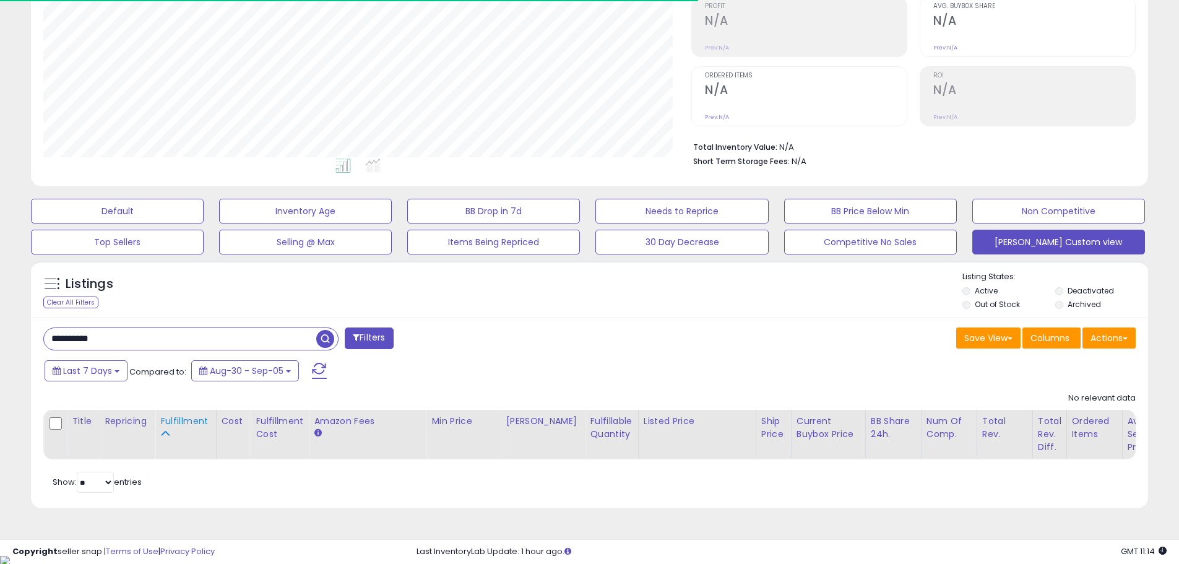 Image resolution: width=1179 pixels, height=564 pixels. What do you see at coordinates (805, 6) in the screenshot?
I see `span: Profit` at bounding box center [805, 6].